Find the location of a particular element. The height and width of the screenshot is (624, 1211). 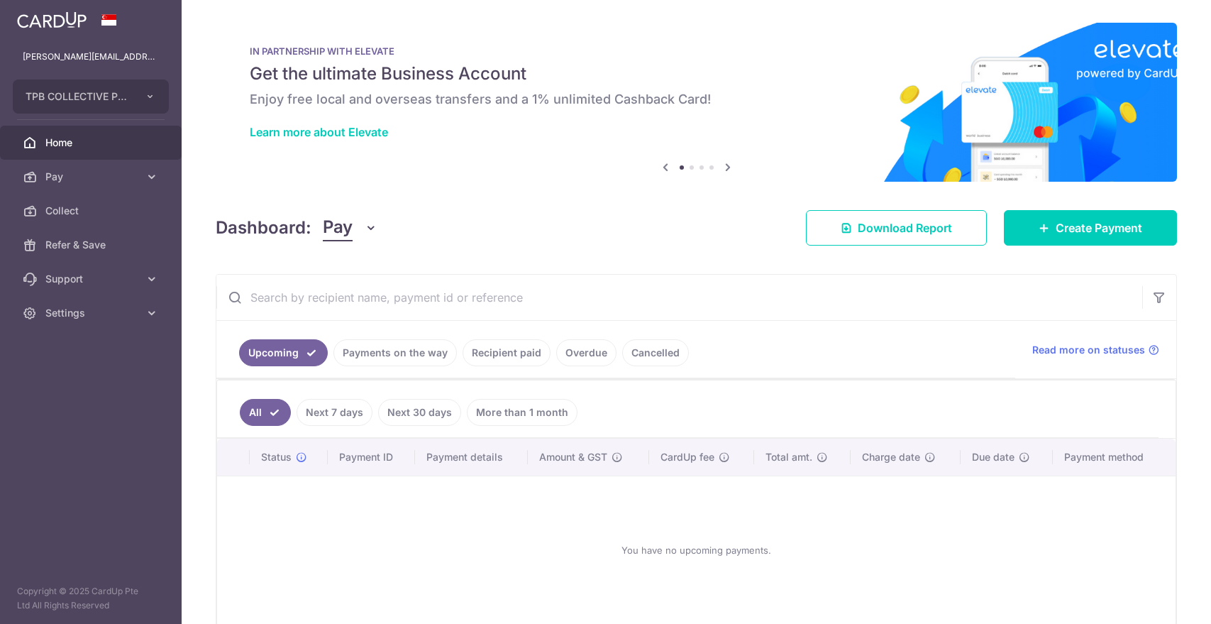

span: Download Report is located at coordinates (905, 228).